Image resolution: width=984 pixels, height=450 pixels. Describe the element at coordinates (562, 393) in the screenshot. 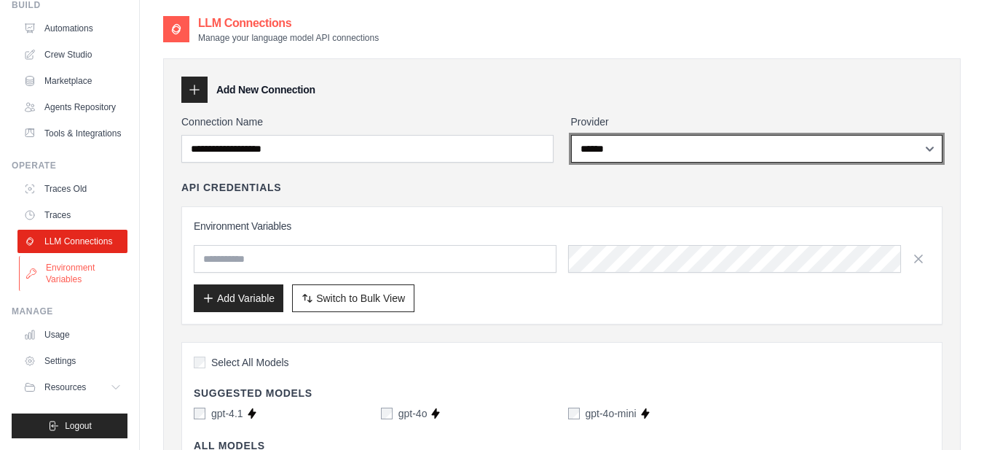

I see `h4: Suggested Models` at that location.